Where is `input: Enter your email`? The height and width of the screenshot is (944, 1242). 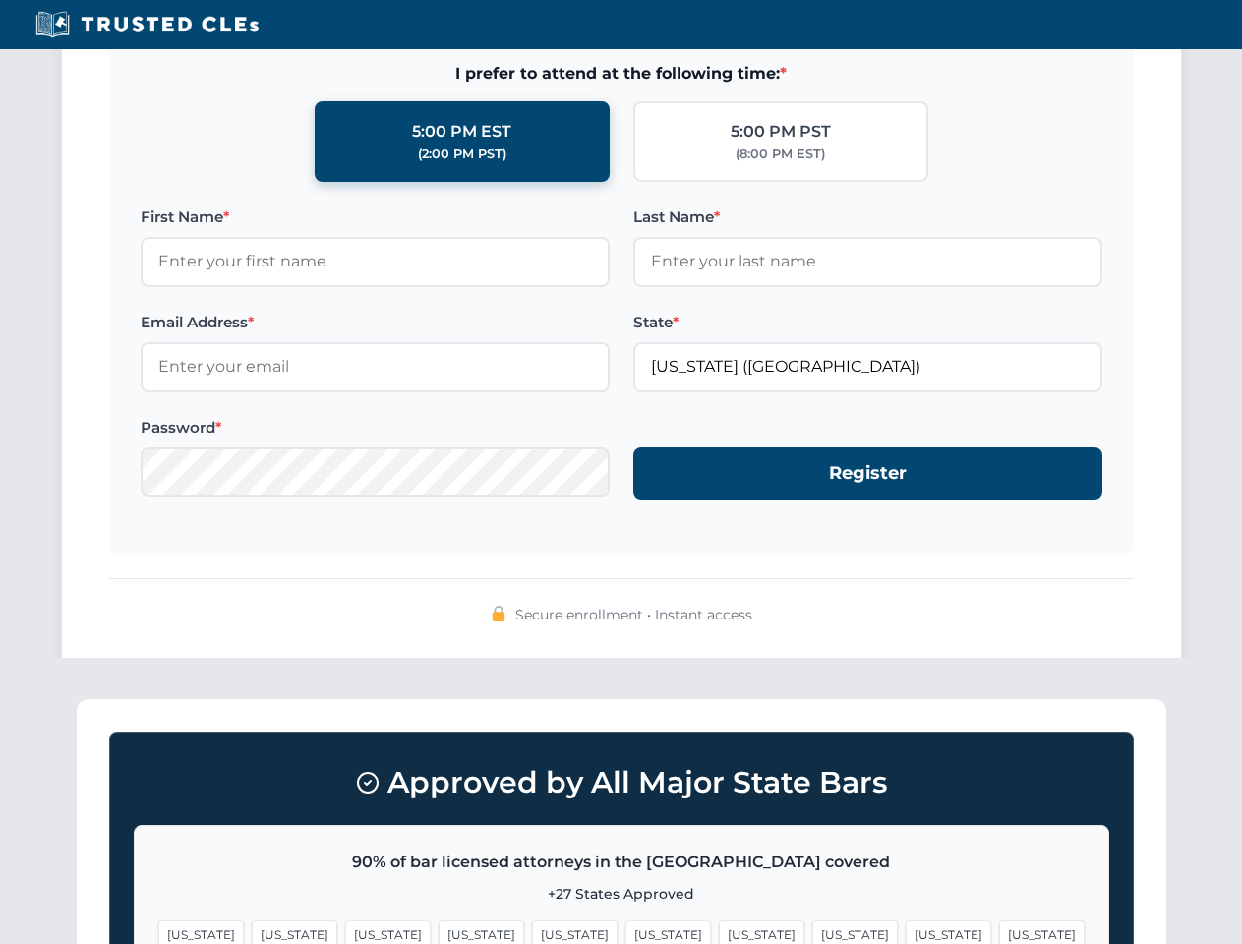 input: Enter your email is located at coordinates (375, 367).